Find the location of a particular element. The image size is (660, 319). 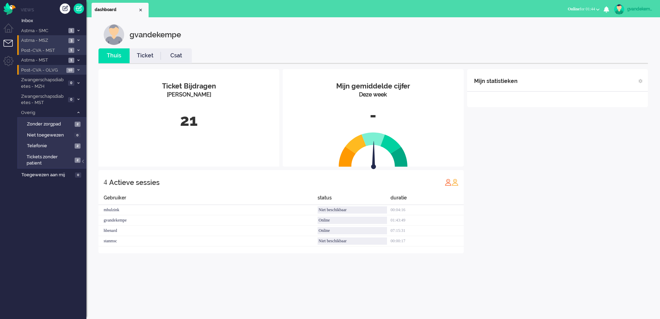

div: status is located at coordinates (354, 199).